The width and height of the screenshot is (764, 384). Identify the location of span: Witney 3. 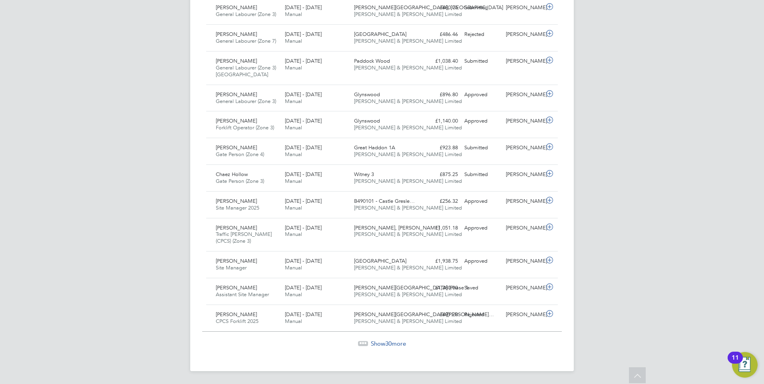
(364, 174).